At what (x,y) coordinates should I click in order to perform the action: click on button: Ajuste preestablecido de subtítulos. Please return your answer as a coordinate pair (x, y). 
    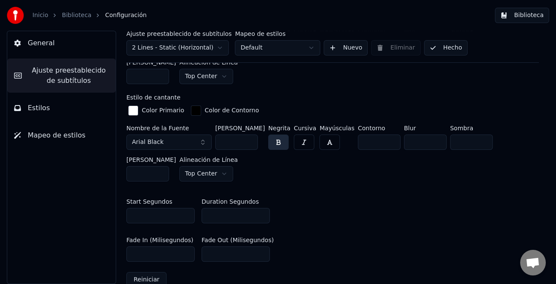
    Looking at the image, I should click on (61, 76).